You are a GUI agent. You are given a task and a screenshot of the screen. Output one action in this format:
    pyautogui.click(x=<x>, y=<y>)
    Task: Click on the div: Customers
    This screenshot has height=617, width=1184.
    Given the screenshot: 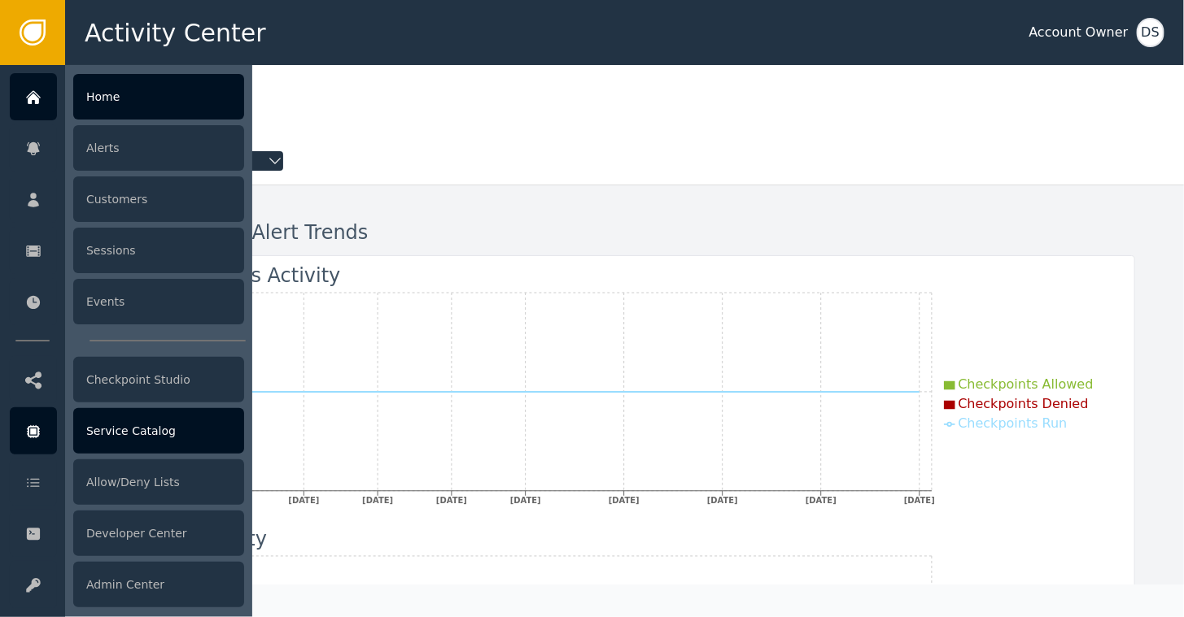 What is the action you would take?
    pyautogui.click(x=159, y=199)
    